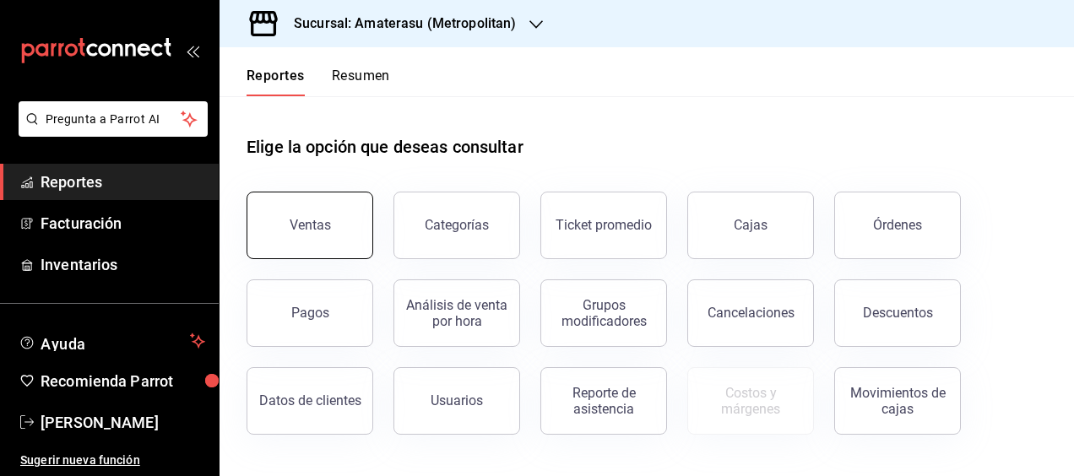  Describe the element at coordinates (751, 401) in the screenshot. I see `div: Costos y márgenes` at that location.